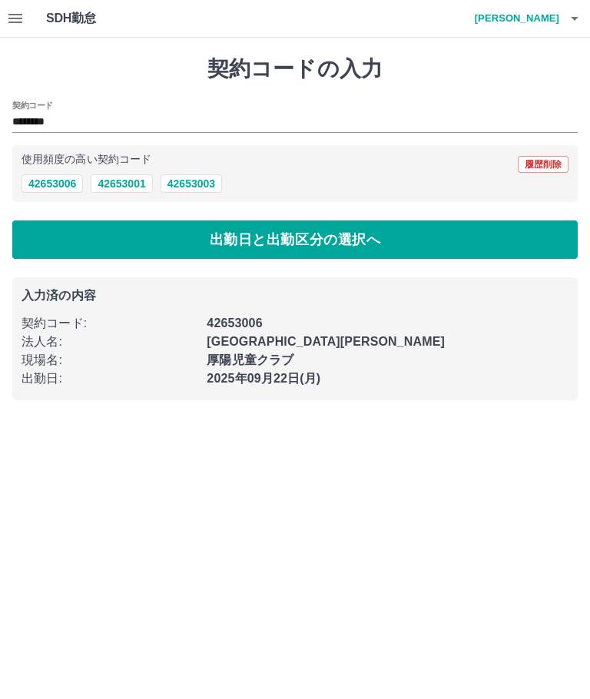 The image size is (590, 699). Describe the element at coordinates (109, 360) in the screenshot. I see `p: 現場名 :` at that location.